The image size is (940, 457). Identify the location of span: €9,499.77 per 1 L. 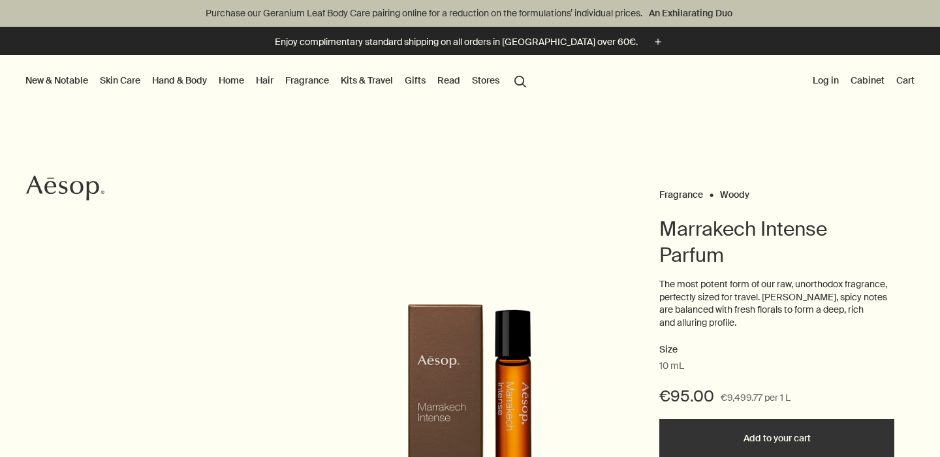
(755, 398).